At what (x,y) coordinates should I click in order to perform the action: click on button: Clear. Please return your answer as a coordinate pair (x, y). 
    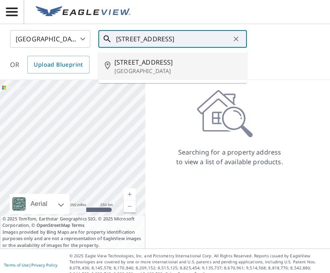
    Looking at the image, I should click on (236, 39).